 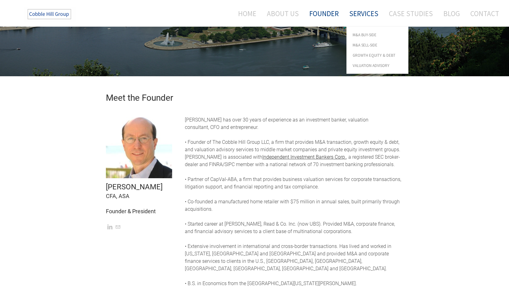 I want to click on font: CFA, ASA, so click(x=118, y=196).